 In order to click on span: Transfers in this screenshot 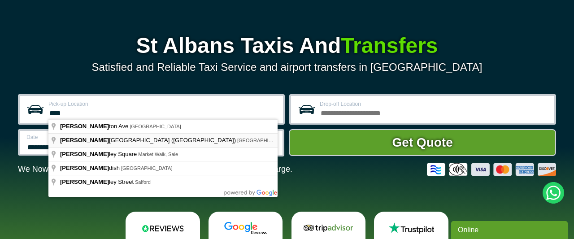, I will do `click(390, 45)`.